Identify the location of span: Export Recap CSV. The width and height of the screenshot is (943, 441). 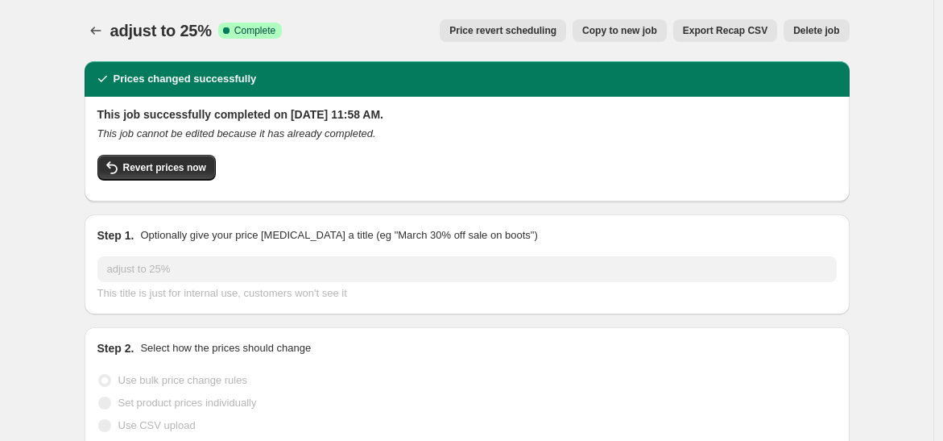
(725, 31).